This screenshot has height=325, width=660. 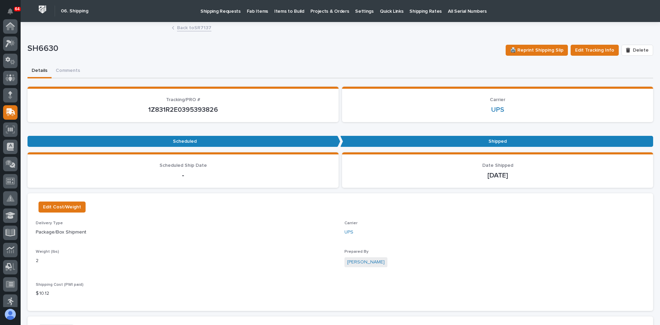 What do you see at coordinates (186, 293) in the screenshot?
I see `p: $ 10.12` at bounding box center [186, 293].